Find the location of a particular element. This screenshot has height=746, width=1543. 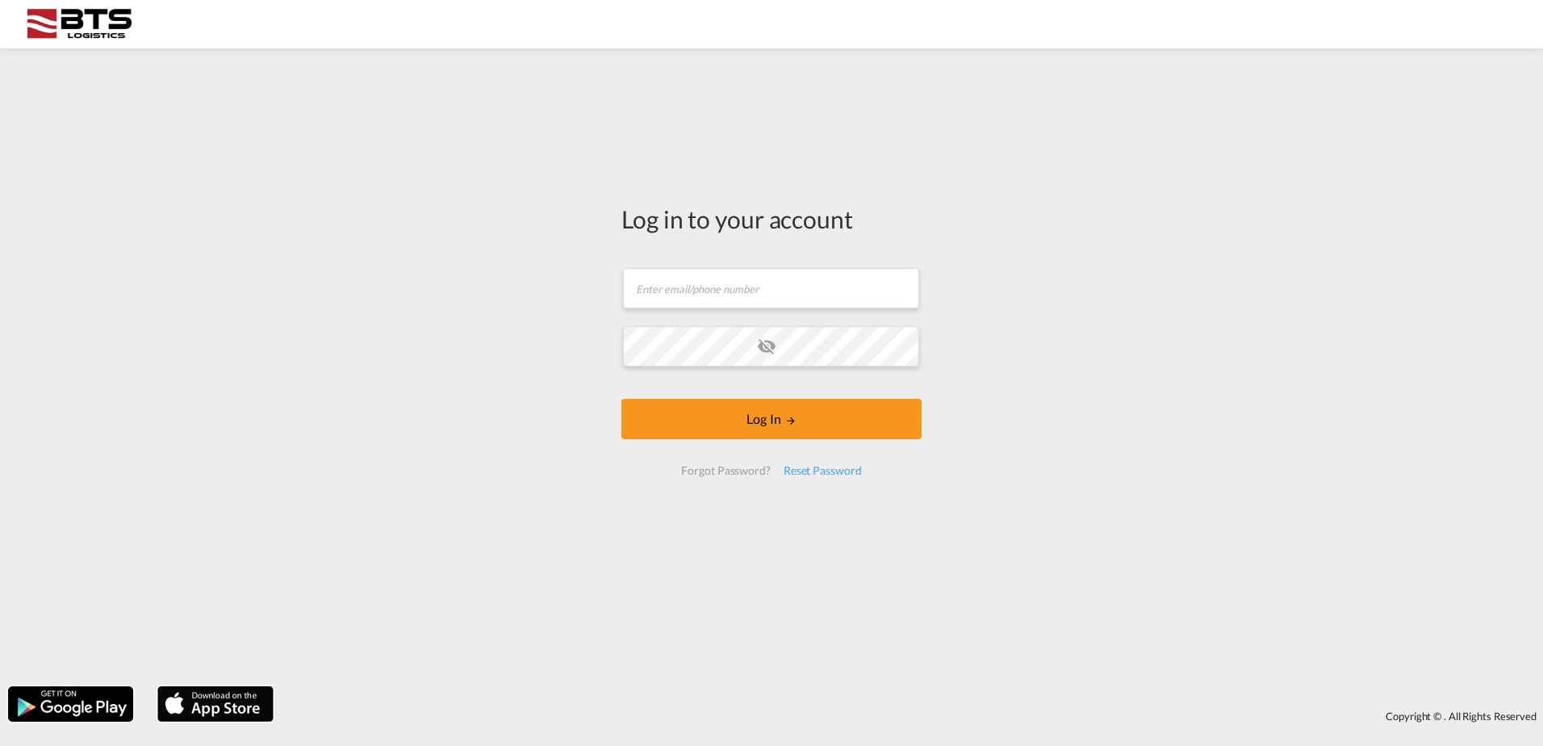

img: google.png is located at coordinates (70, 704).